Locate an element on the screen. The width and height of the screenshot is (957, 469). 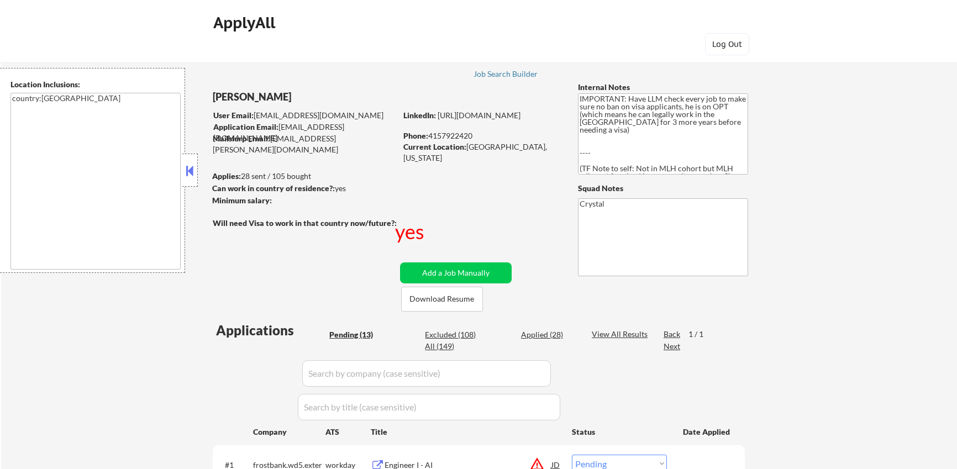
div: Title is located at coordinates (466, 432).